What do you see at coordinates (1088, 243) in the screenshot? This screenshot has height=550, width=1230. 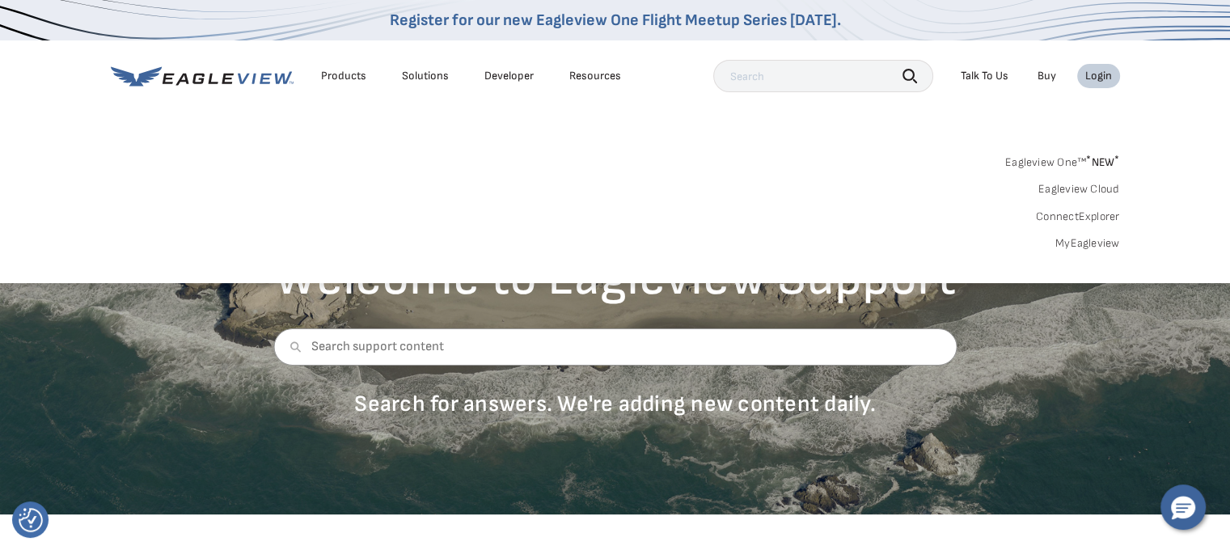 I see `a: MyEagleview` at bounding box center [1088, 243].